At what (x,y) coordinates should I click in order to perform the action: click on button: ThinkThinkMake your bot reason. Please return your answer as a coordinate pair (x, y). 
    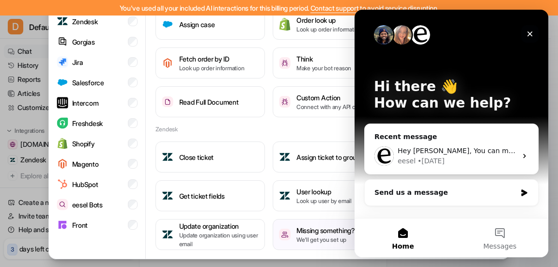
    Looking at the image, I should click on (328, 63).